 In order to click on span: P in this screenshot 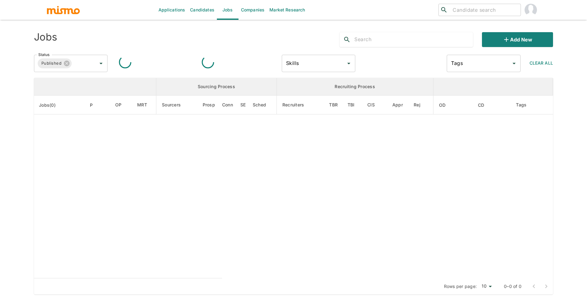, I will do `click(95, 105)`.